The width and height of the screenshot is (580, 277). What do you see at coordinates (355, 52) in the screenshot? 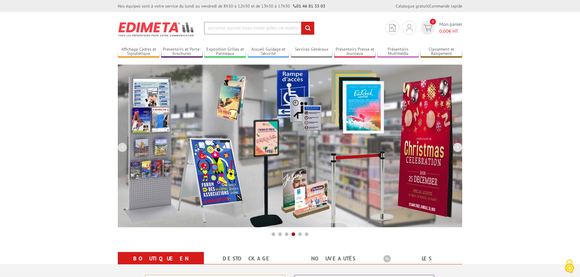
I see `a: Présentoirs Presse et Journaux` at bounding box center [355, 52].